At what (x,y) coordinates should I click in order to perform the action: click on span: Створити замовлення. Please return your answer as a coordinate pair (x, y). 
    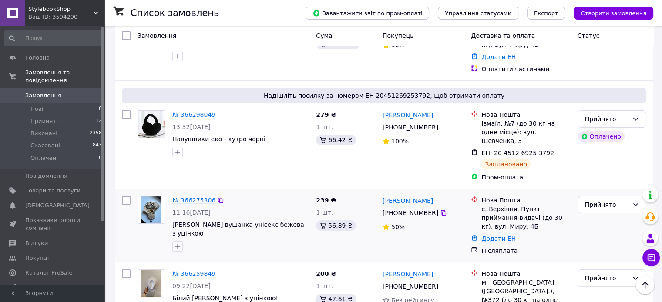
    Looking at the image, I should click on (613, 13).